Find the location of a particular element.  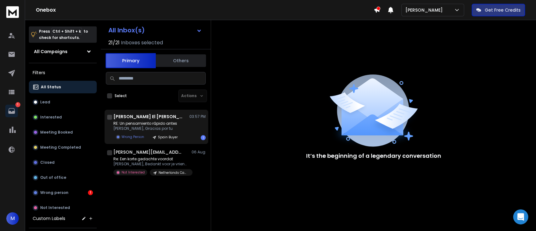

button: Meeting Booked is located at coordinates (63, 132).